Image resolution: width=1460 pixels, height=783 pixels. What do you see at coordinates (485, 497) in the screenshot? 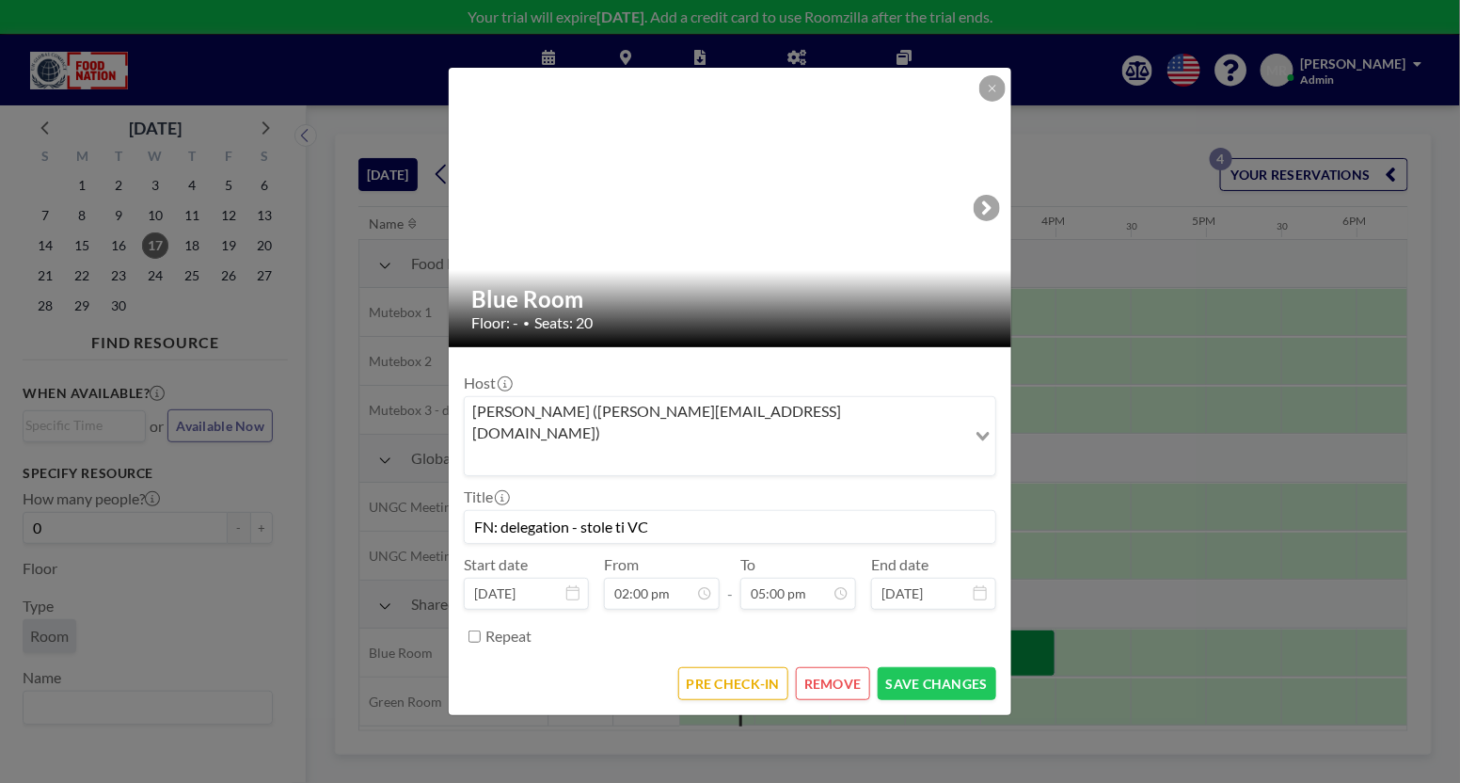
I see `label: Title` at bounding box center [485, 497].